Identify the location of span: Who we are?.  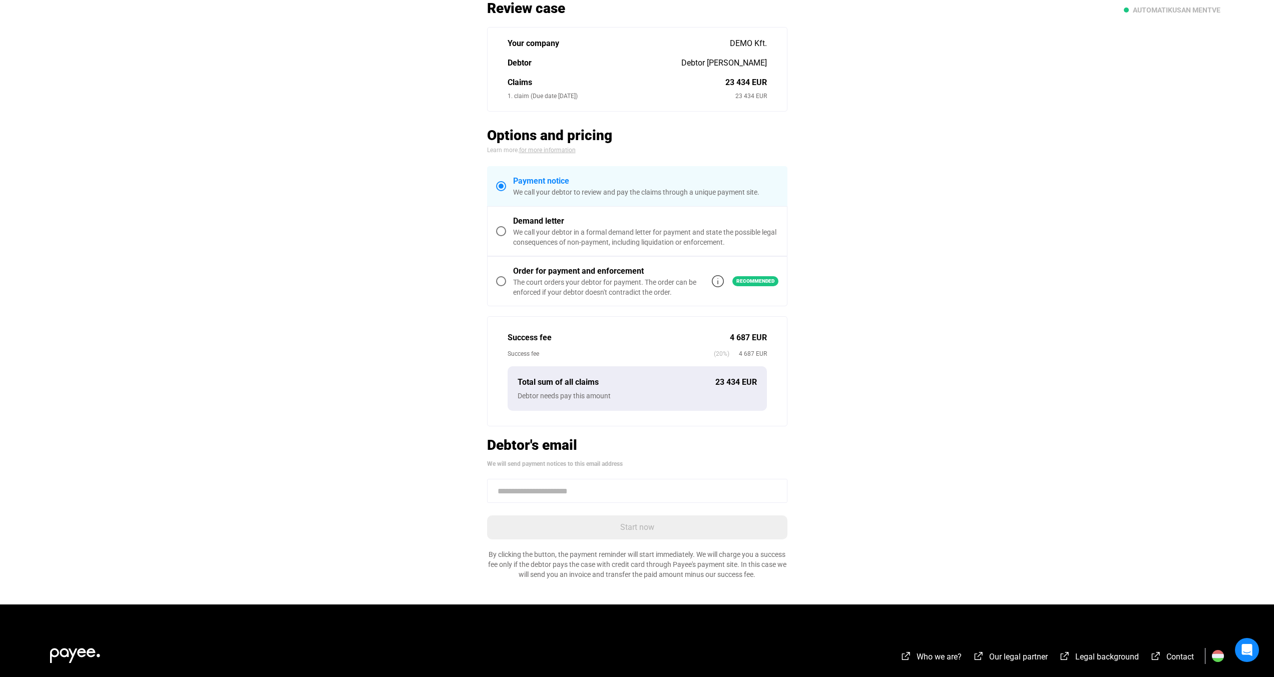
(939, 657).